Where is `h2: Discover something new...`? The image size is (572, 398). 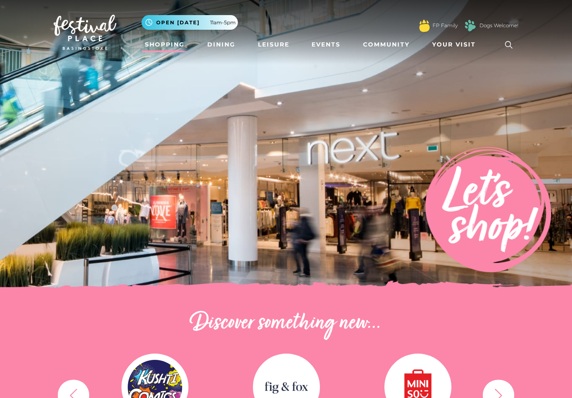
h2: Discover something new... is located at coordinates (286, 323).